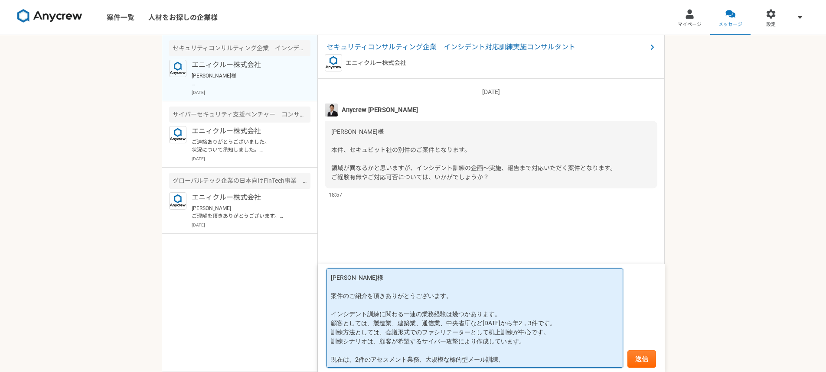  I want to click on span: メッセージ, so click(730, 25).